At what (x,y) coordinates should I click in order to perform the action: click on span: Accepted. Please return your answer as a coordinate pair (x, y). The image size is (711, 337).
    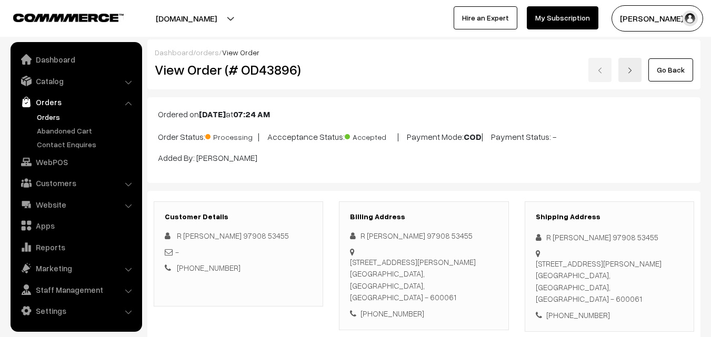
    Looking at the image, I should click on (371, 136).